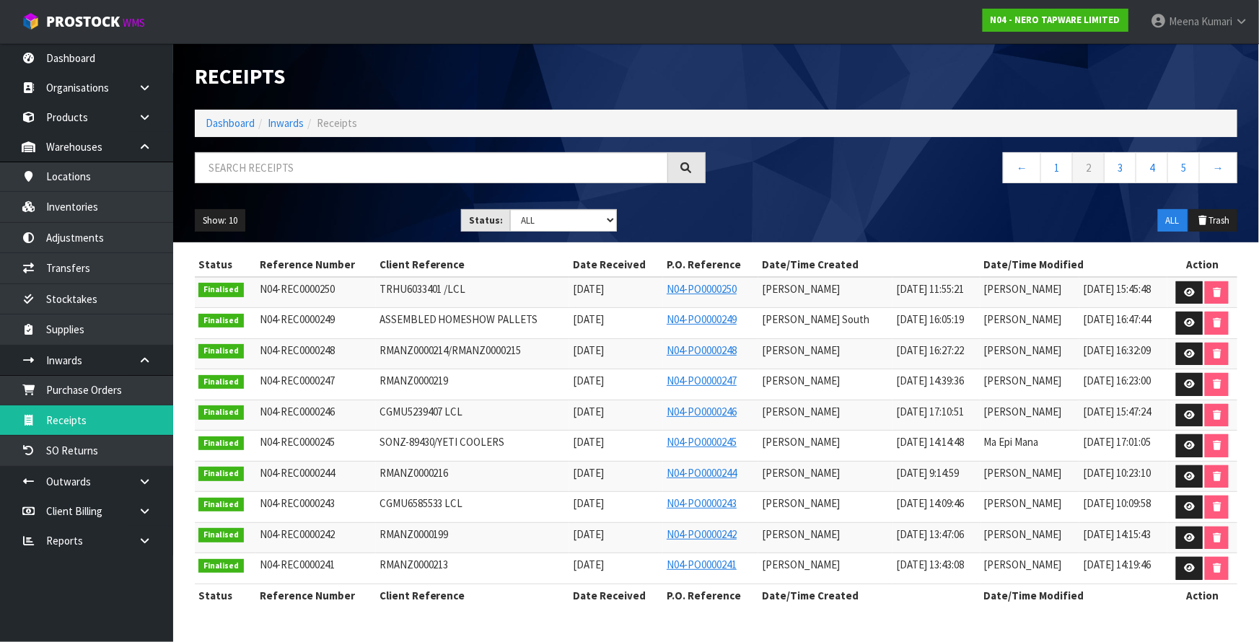 The width and height of the screenshot is (1259, 642). I want to click on a: 3, so click(1120, 167).